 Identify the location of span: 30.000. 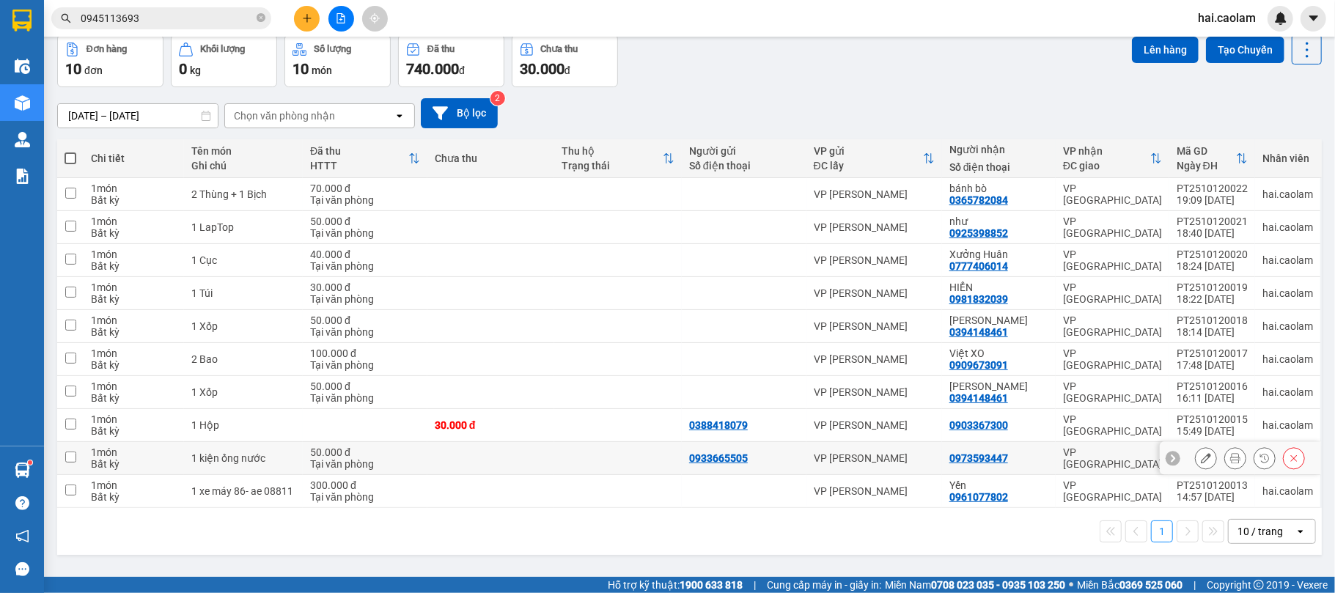
(542, 69).